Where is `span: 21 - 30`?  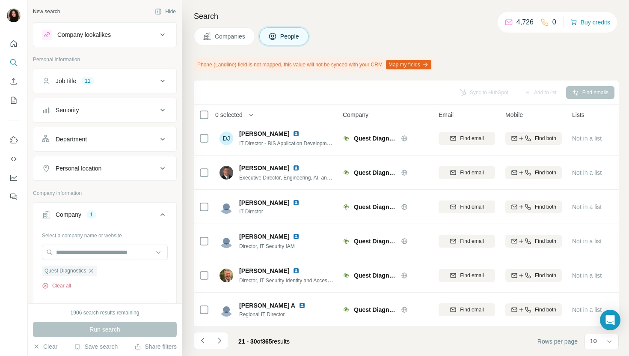
span: 21 - 30 is located at coordinates (248, 341).